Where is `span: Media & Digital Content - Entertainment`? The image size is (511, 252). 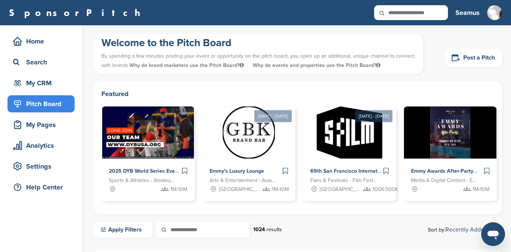 span: Media & Digital Content - Entertainment is located at coordinates (445, 181).